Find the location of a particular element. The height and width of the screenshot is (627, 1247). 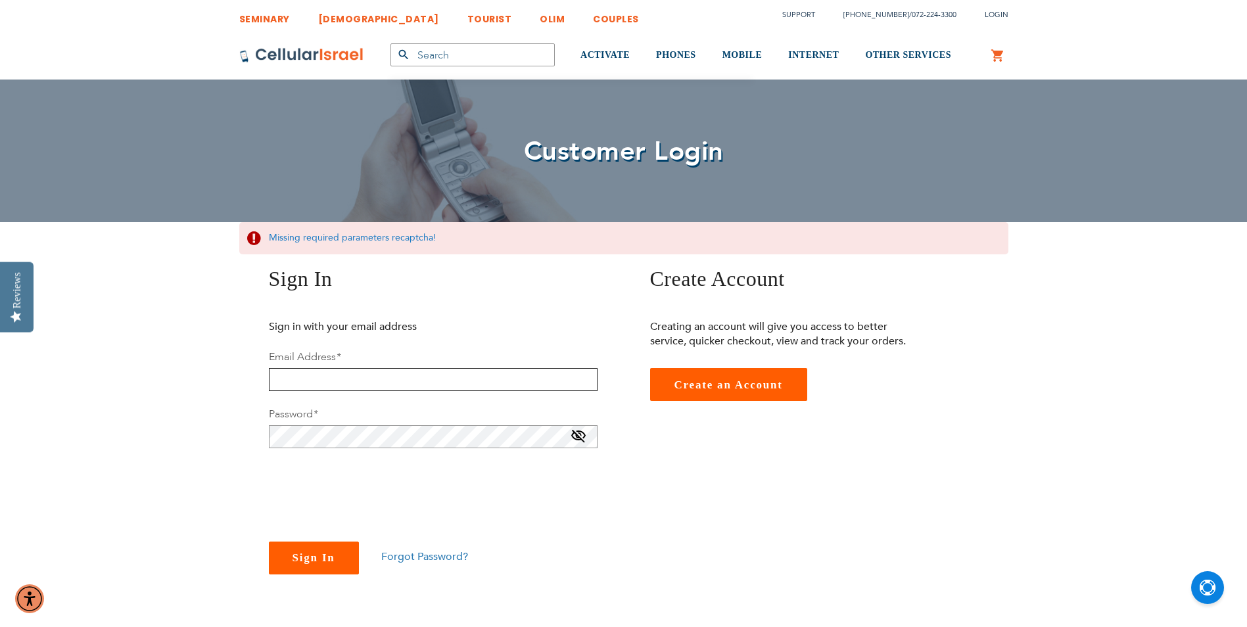

a: Support is located at coordinates (799, 14).